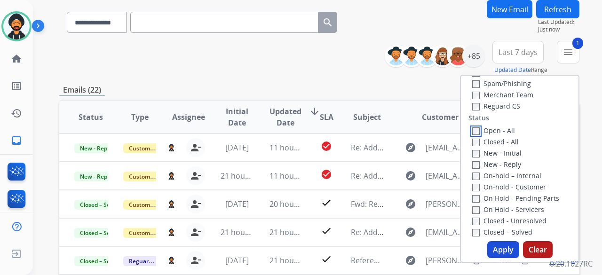 The width and height of the screenshot is (602, 275). Describe the element at coordinates (503, 95) in the screenshot. I see `label: Merchant Team` at that location.